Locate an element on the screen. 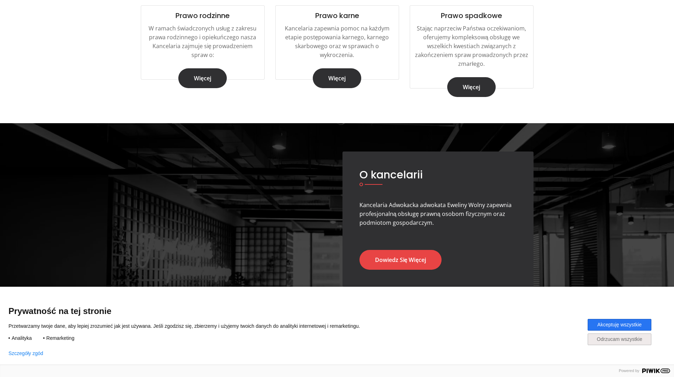 This screenshot has height=377, width=674. p: Przetwarzamy twoje dane, aby lepiej zrozumieć jak jest używana. Jeśli zgodzisz się, zbierzemy i u... is located at coordinates (190, 326).